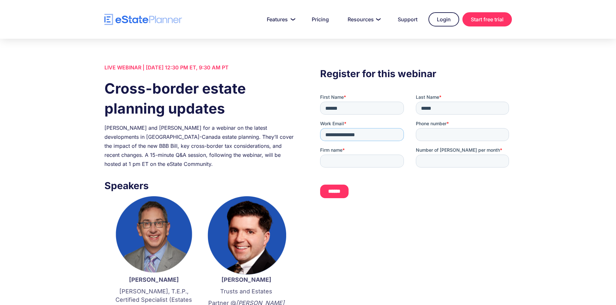 Image resolution: width=616 pixels, height=305 pixels. What do you see at coordinates (407, 19) in the screenshot?
I see `a: Support` at bounding box center [407, 19].